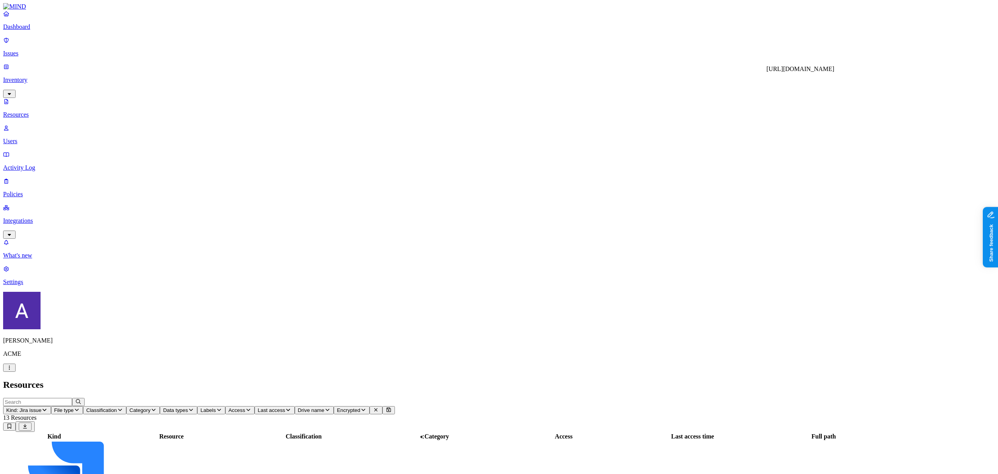 This screenshot has height=474, width=998. Describe the element at coordinates (20, 417) in the screenshot. I see `span: 13 Resources` at that location.